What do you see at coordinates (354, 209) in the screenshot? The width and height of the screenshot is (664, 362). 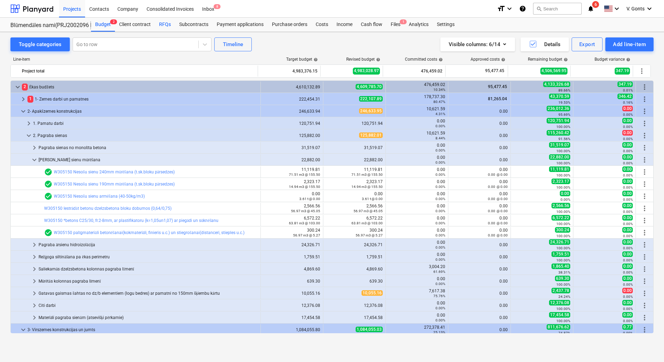 I see `div: 2,566.56` at bounding box center [354, 209].